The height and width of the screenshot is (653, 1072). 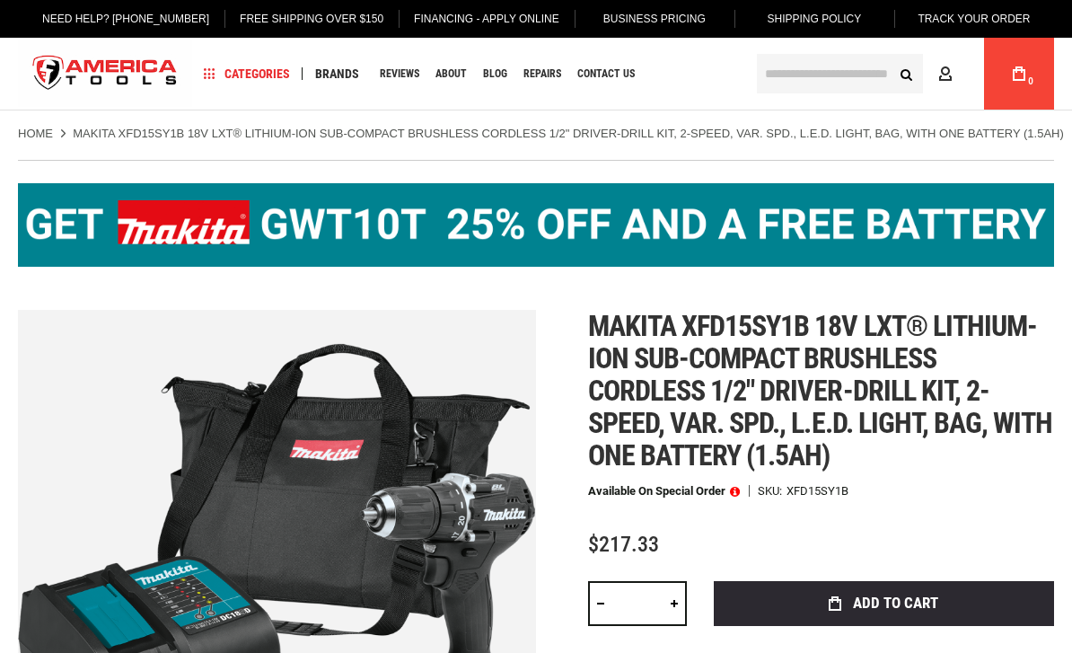 What do you see at coordinates (663, 491) in the screenshot?
I see `p: Available on Special Order` at bounding box center [663, 491].